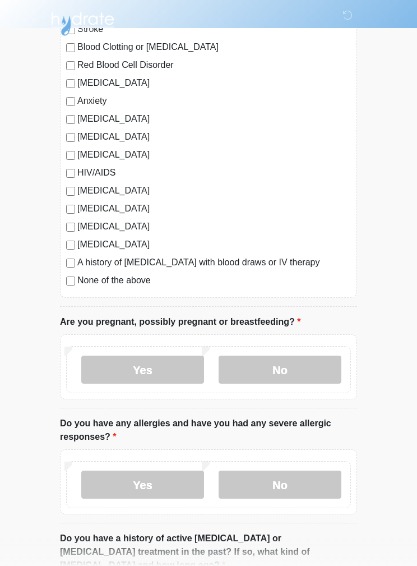 This screenshot has width=417, height=566. What do you see at coordinates (71, 102) in the screenshot?
I see `input: Anxiety` at bounding box center [71, 102].